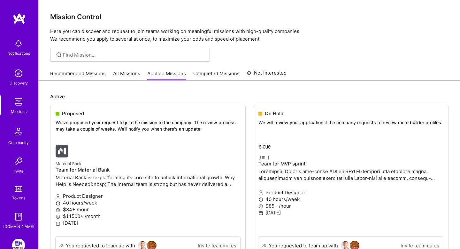  I want to click on a: Completed Missions, so click(216, 75).